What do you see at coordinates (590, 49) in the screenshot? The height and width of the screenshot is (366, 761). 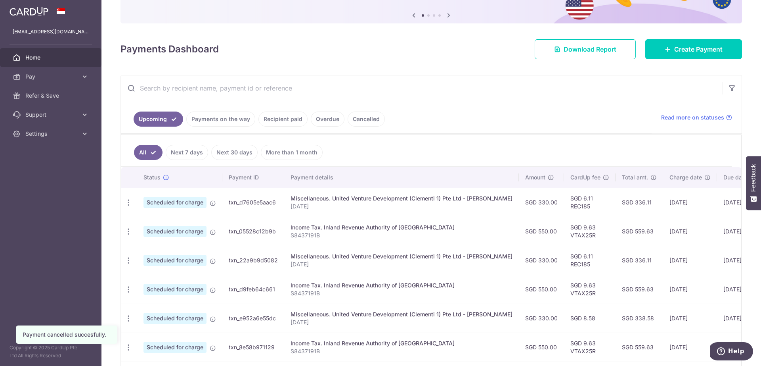 I see `span: Download Report` at bounding box center [590, 49].